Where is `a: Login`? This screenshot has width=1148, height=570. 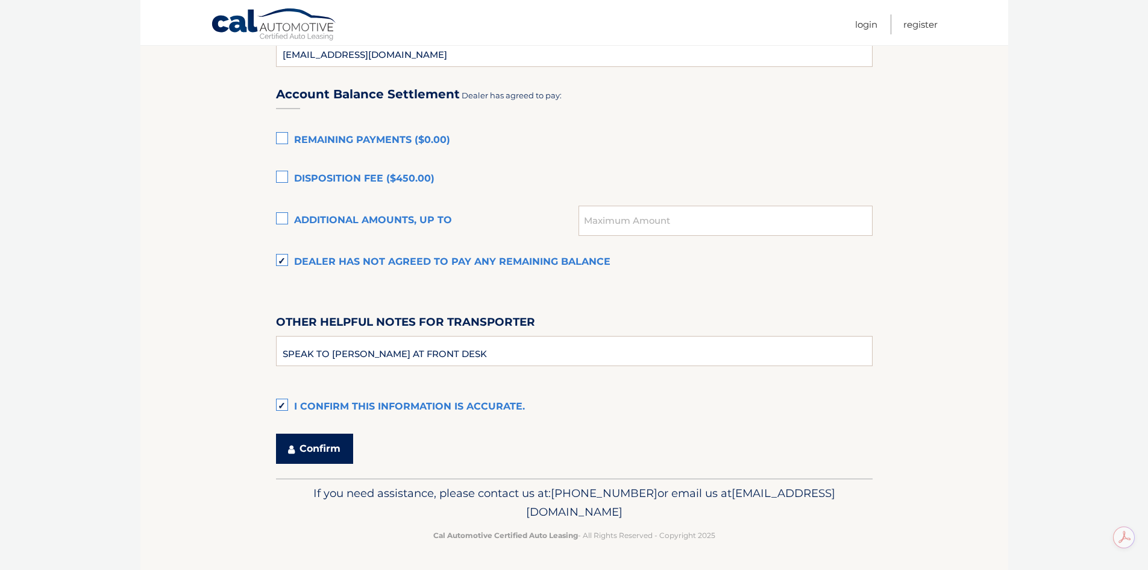
a: Login is located at coordinates (866, 24).